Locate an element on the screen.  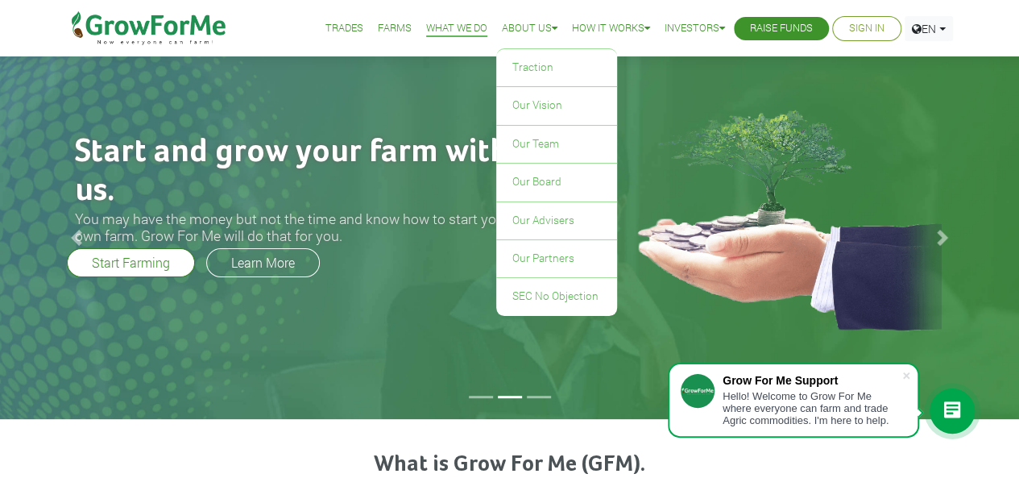
h3: You may have the money but not the time and know how to start your own farm. Grow For Me will do ... is located at coordinates (305, 227).